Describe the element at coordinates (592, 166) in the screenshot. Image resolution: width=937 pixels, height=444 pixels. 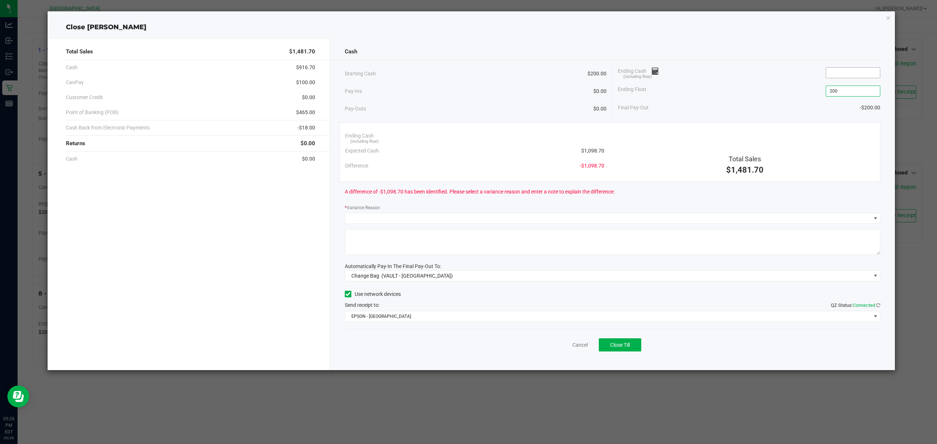
I see `span: -$1,098.70` at that location.